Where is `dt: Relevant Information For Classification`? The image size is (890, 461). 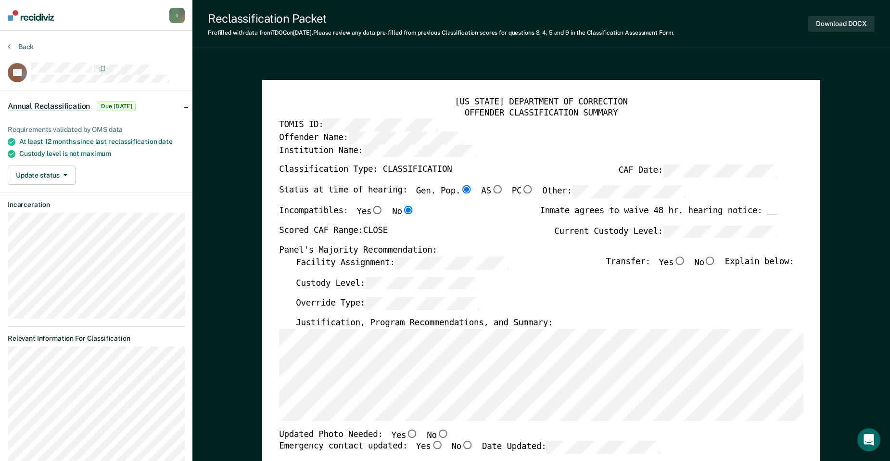
dt: Relevant Information For Classification is located at coordinates (96, 338).